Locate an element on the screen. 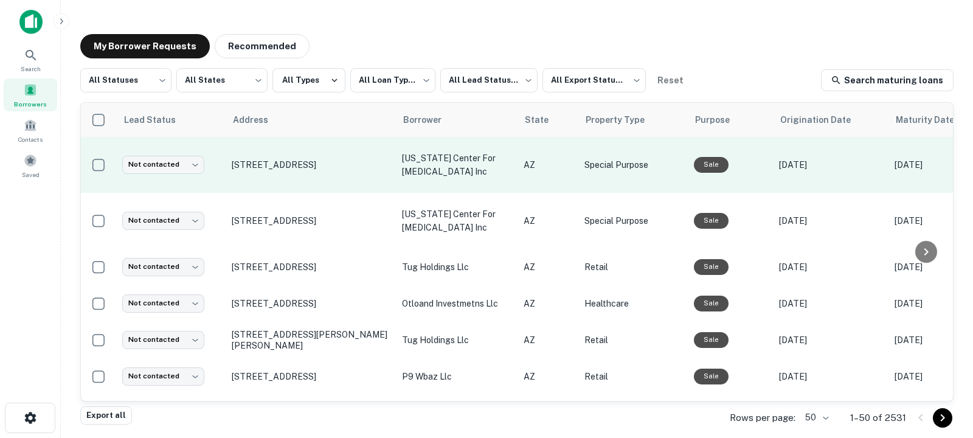 This screenshot has height=438, width=973. div: Borrowers is located at coordinates (30, 95).